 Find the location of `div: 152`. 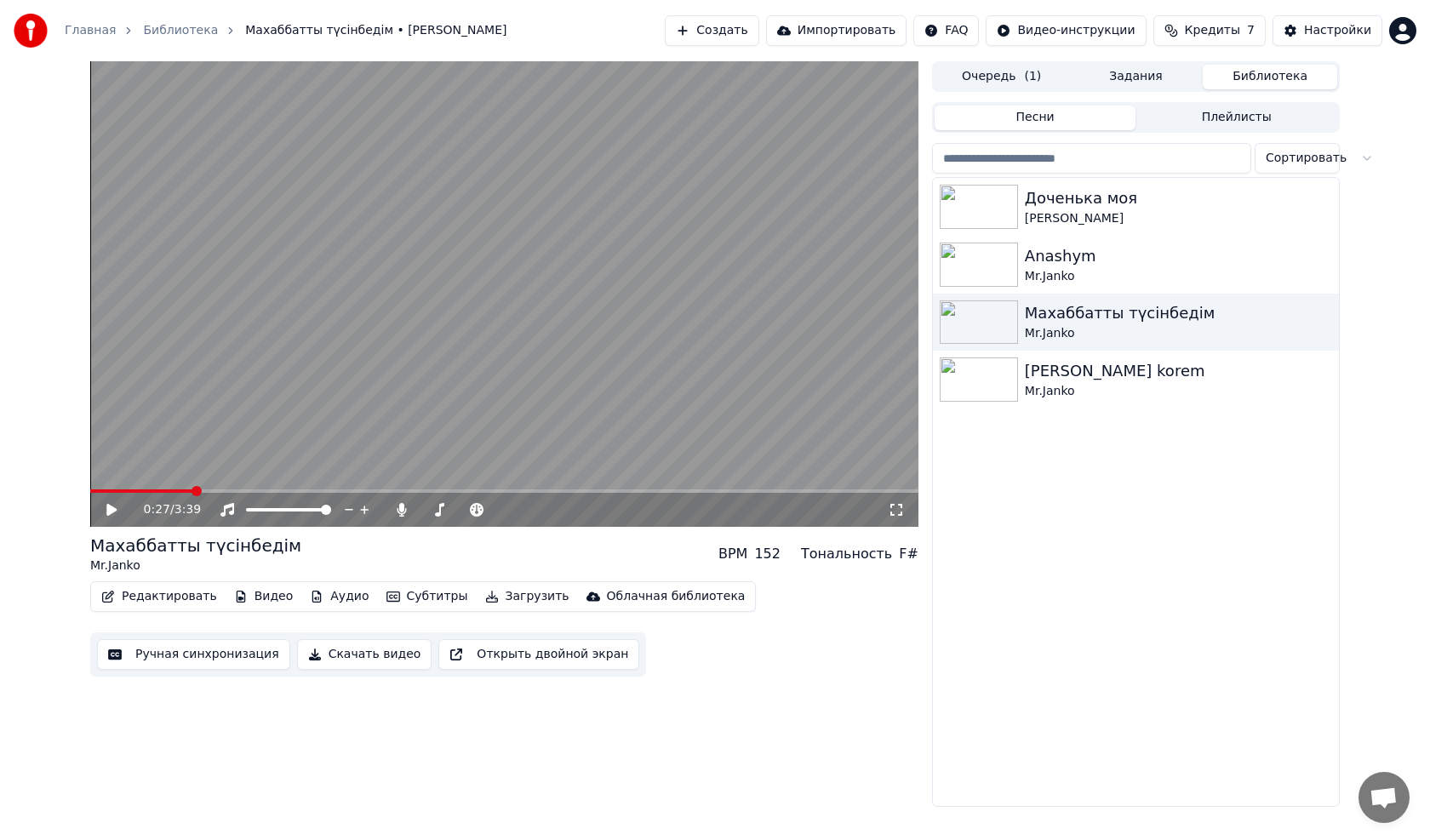

div: 152 is located at coordinates (767, 554).